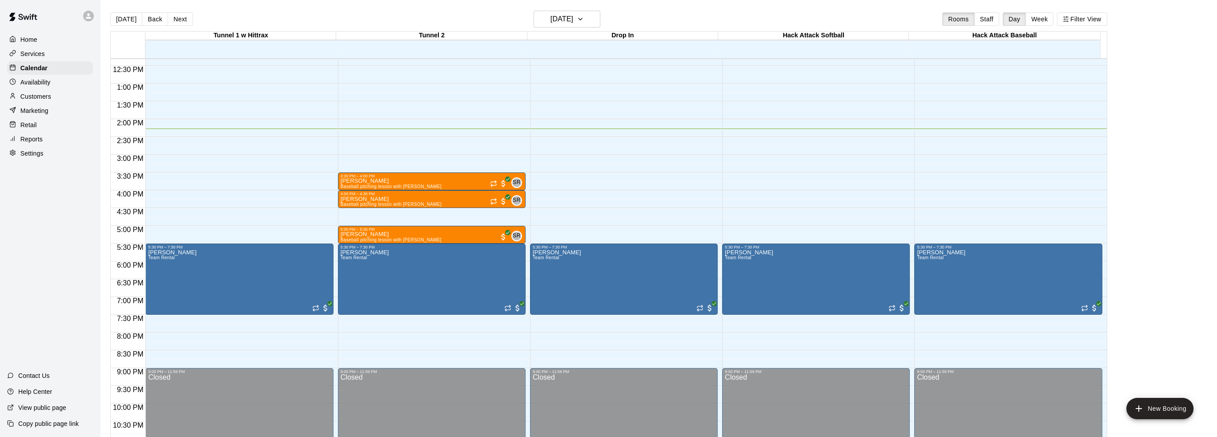 The height and width of the screenshot is (437, 1217). What do you see at coordinates (432, 181) in the screenshot?
I see `div: 3:30 PM – 4:00 PM: Baseball pitching lesson with Steve Ratzer` at bounding box center [432, 181].